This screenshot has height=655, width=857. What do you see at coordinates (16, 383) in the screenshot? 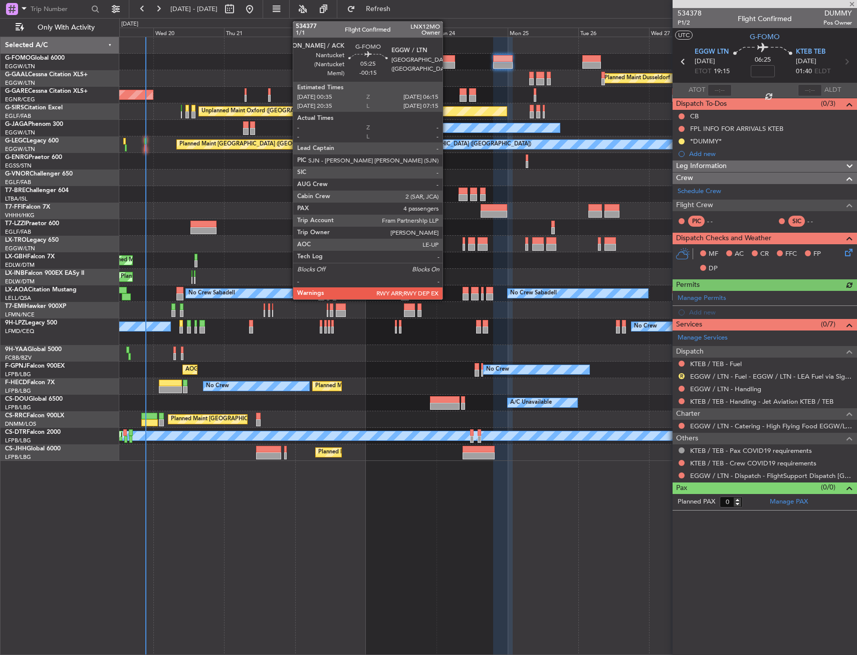
I see `span: F-HECD` at bounding box center [16, 383].